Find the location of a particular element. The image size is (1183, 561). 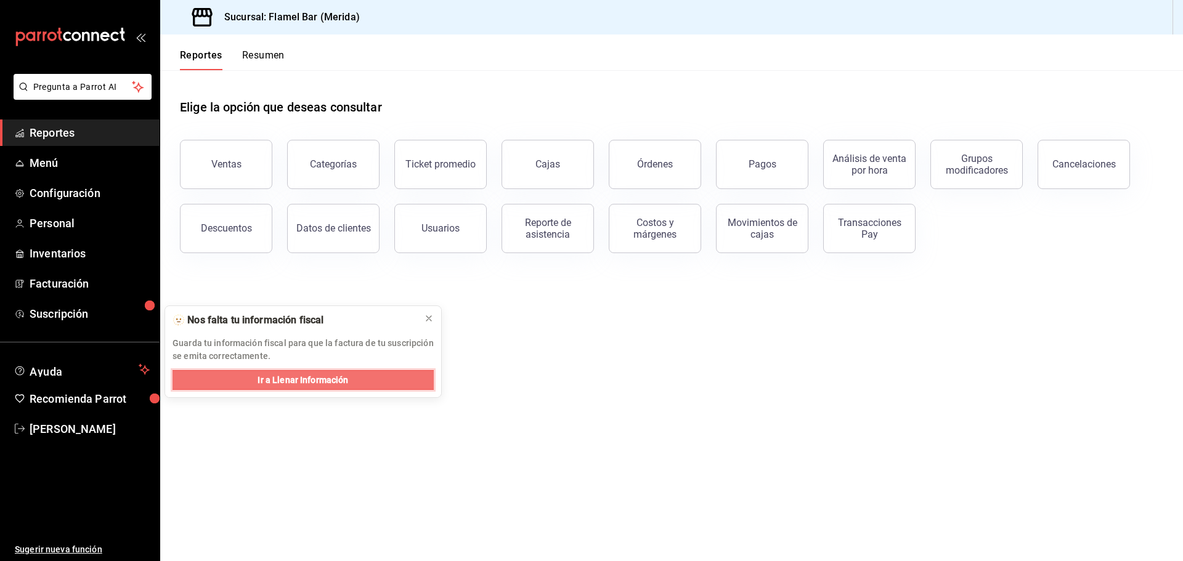

div: Costos y márgenes is located at coordinates (655, 229).